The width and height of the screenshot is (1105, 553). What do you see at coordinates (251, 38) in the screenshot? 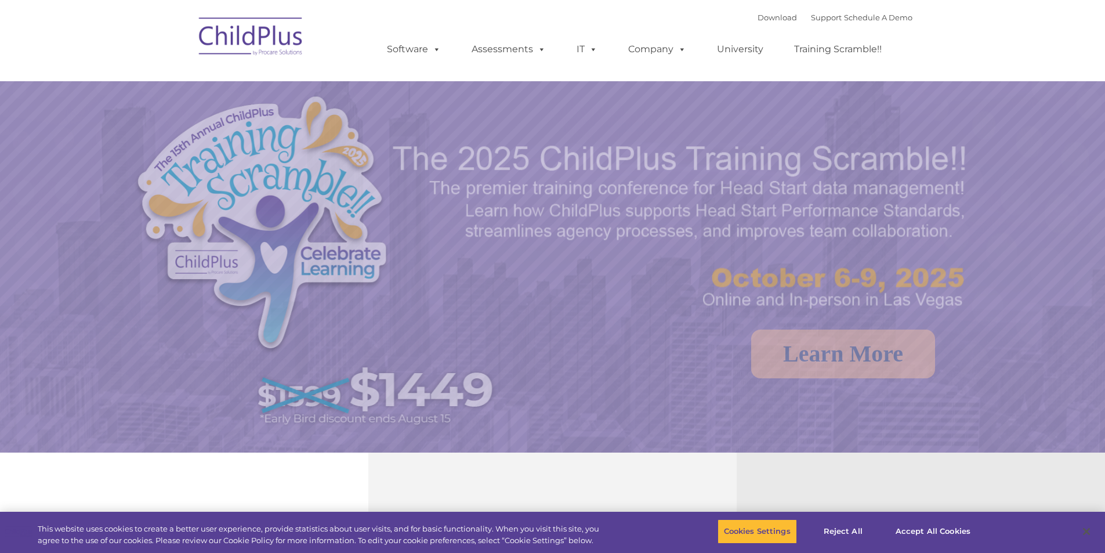
I see `img: ChildPlus by Procare Solutions` at bounding box center [251, 38].